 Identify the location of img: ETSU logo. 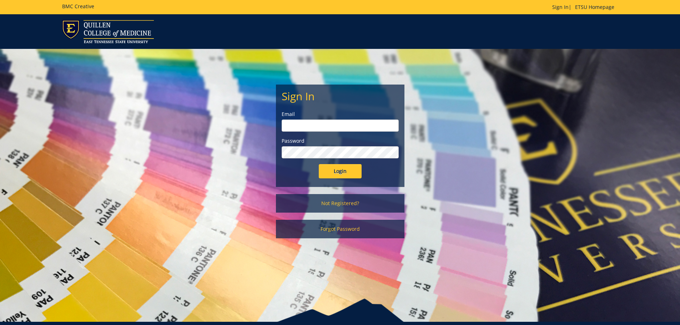
(108, 31).